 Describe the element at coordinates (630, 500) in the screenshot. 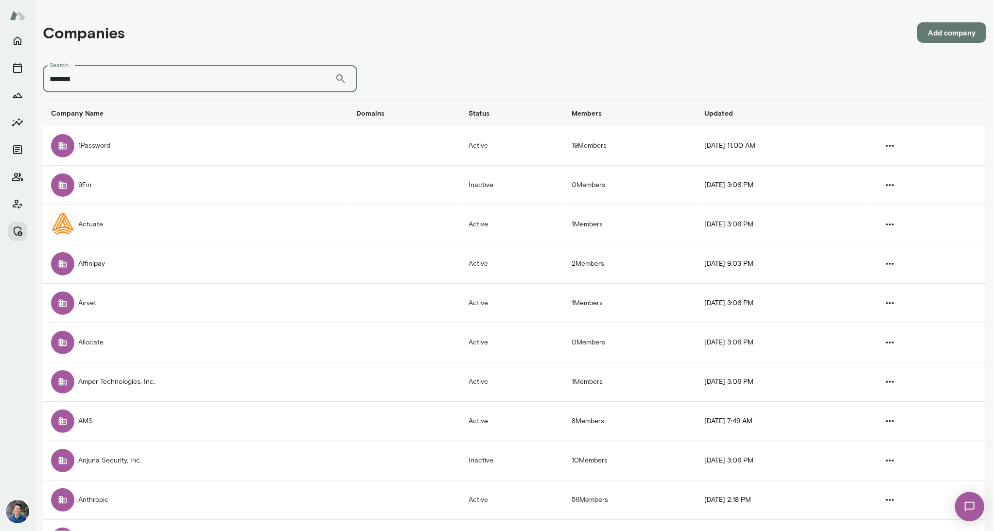

I see `td: 56 Members` at that location.